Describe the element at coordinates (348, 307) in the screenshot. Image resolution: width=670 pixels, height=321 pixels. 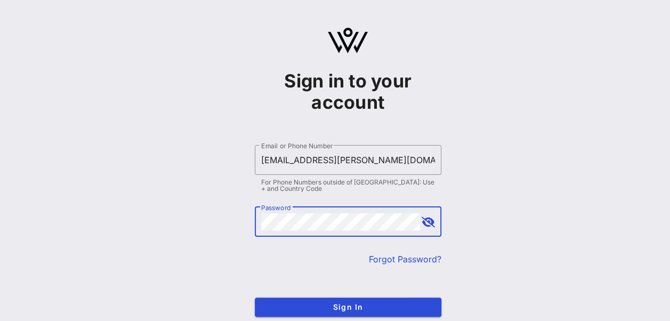
I see `button: Sign In` at that location.